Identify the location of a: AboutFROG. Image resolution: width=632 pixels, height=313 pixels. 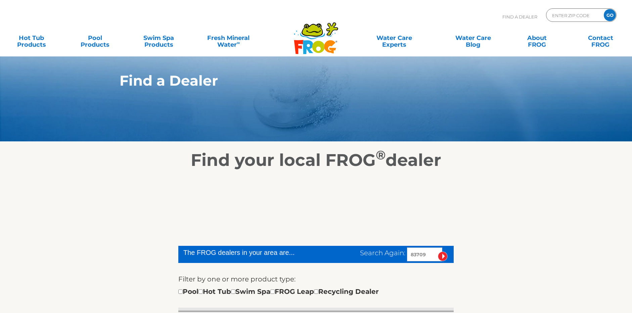
(537, 38).